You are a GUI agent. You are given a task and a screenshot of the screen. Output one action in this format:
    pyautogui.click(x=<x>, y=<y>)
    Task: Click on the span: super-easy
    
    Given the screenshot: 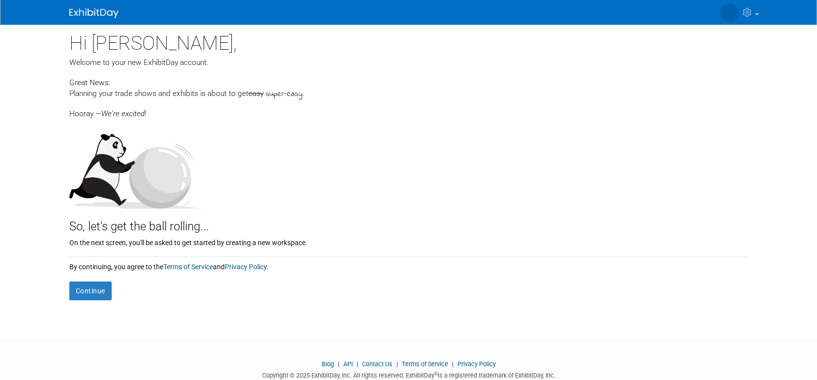 What is the action you would take?
    pyautogui.click(x=284, y=94)
    